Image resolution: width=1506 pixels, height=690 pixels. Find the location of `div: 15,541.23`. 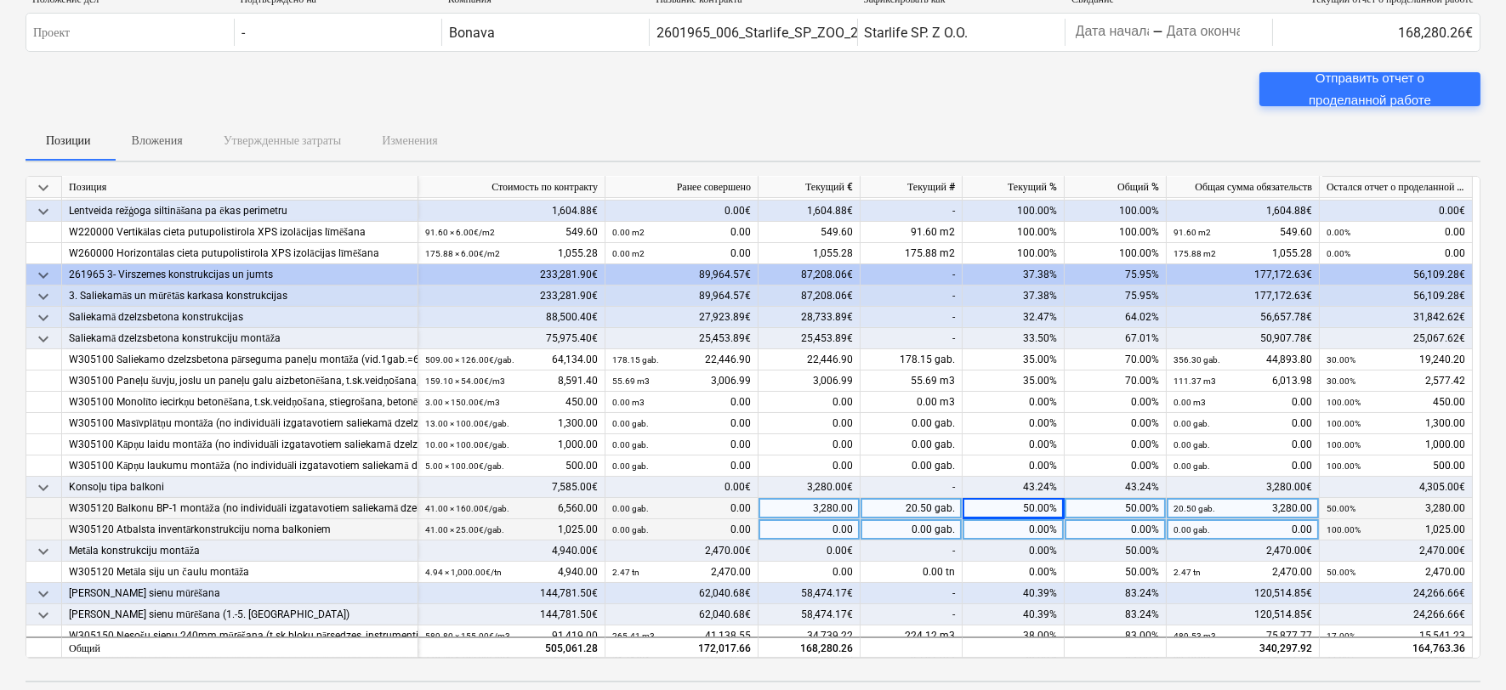

div: 15,541.23 is located at coordinates (1395, 636).